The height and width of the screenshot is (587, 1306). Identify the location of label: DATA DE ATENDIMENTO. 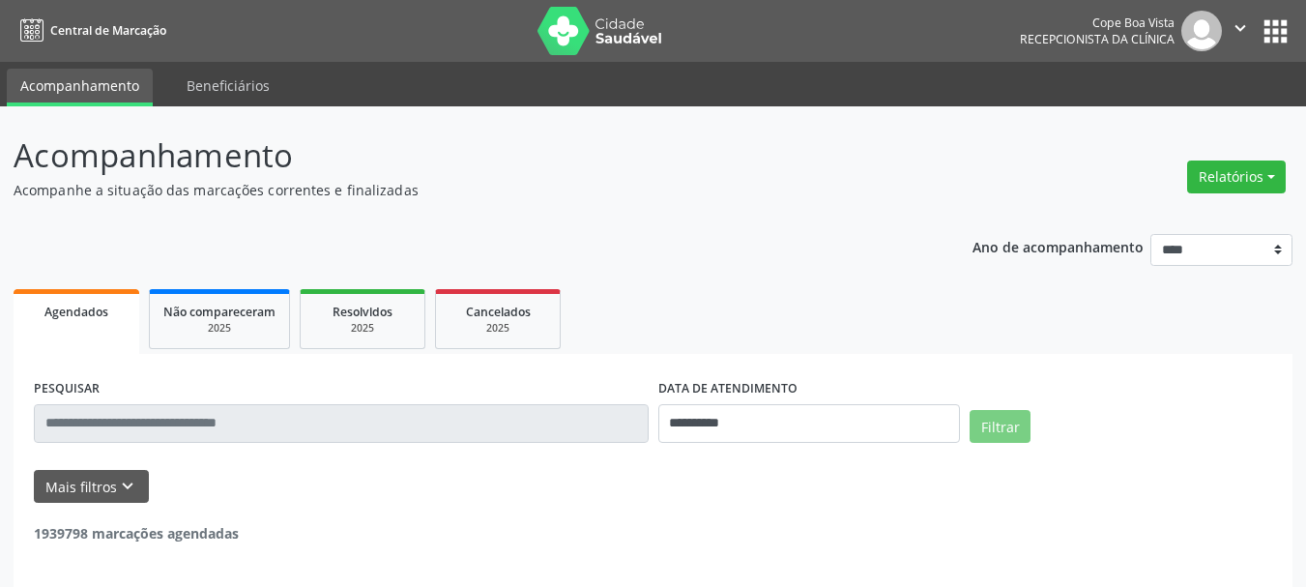
(728, 389).